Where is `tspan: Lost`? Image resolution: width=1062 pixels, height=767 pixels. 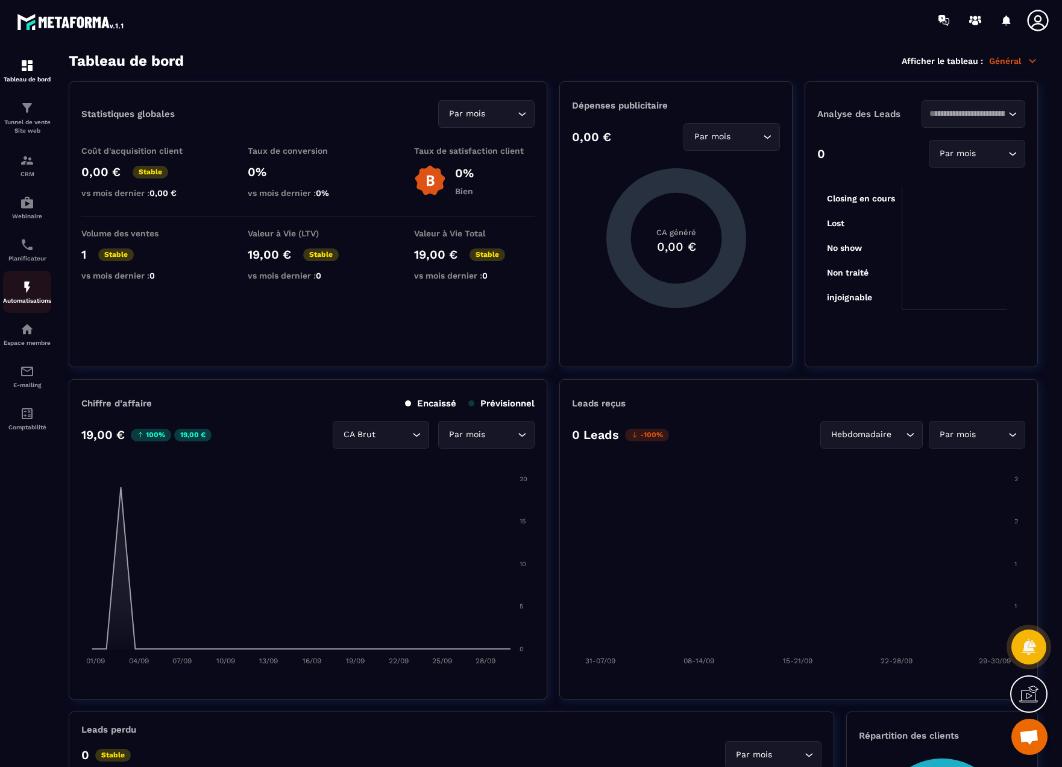 tspan: Lost is located at coordinates (835, 223).